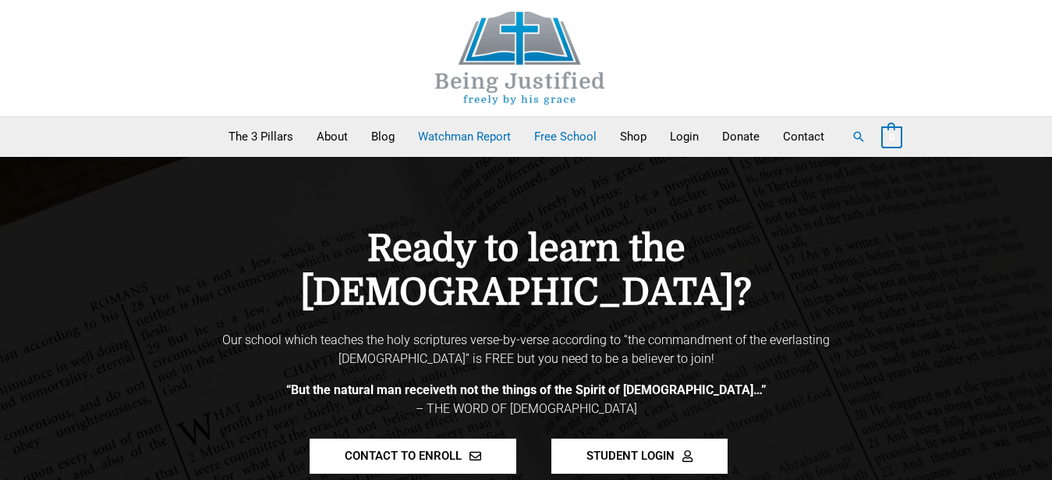 The image size is (1052, 480). Describe the element at coordinates (464, 137) in the screenshot. I see `a: Watchman Report` at that location.